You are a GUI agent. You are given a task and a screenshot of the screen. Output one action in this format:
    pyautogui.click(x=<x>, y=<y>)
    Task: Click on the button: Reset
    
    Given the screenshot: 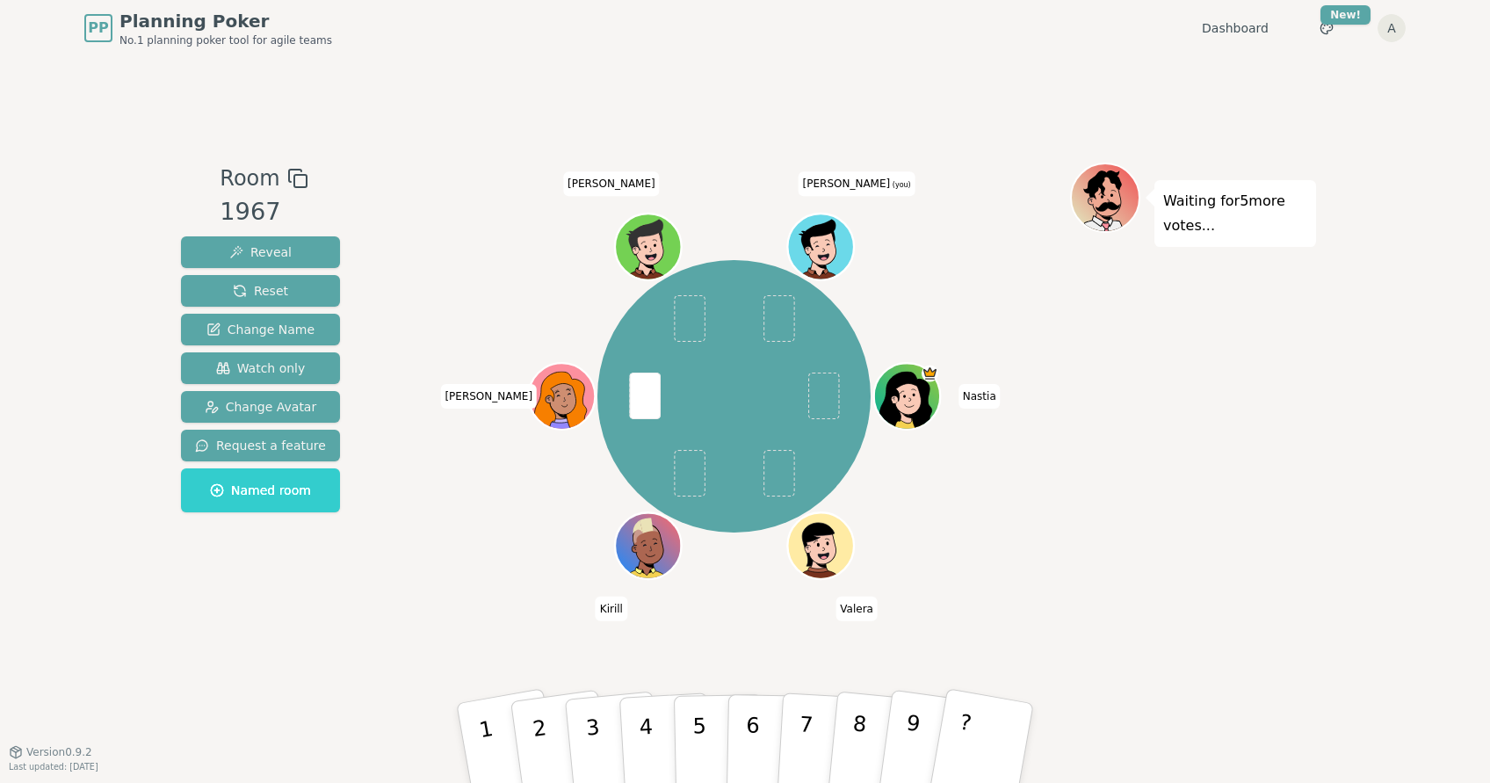 What is the action you would take?
    pyautogui.click(x=260, y=291)
    